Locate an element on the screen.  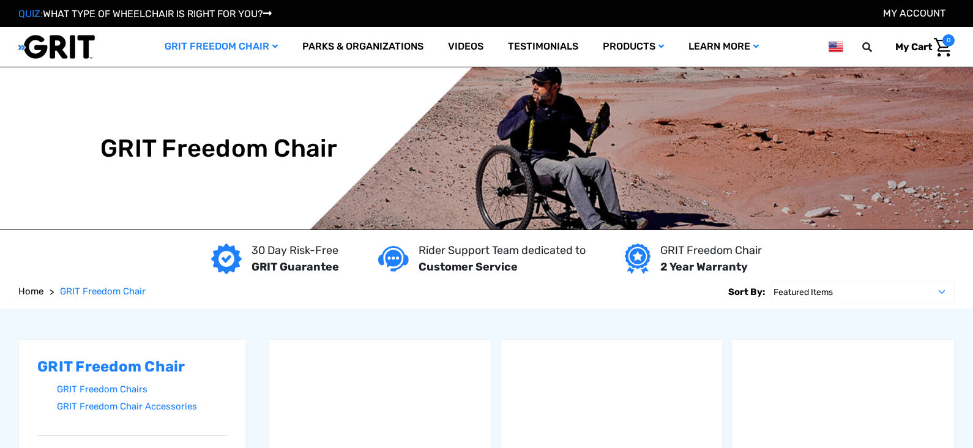
img: GRIT All-Terrain Wheelchair and Mobility Equipment is located at coordinates (56, 46).